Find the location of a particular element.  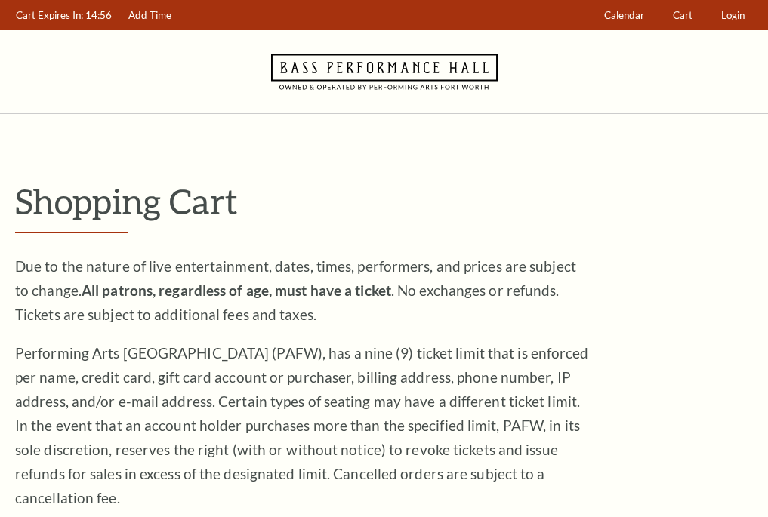

span: Calendar is located at coordinates (624, 15).